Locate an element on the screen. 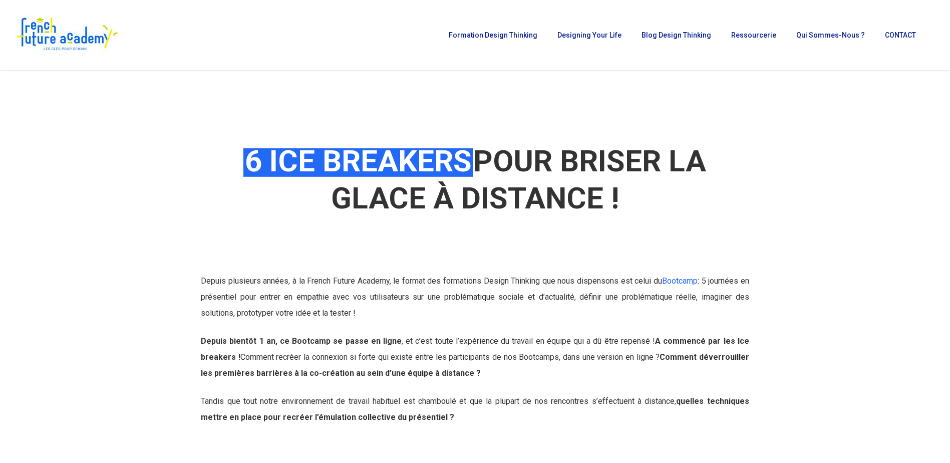  span: Blog Design Thinking is located at coordinates (676, 35).